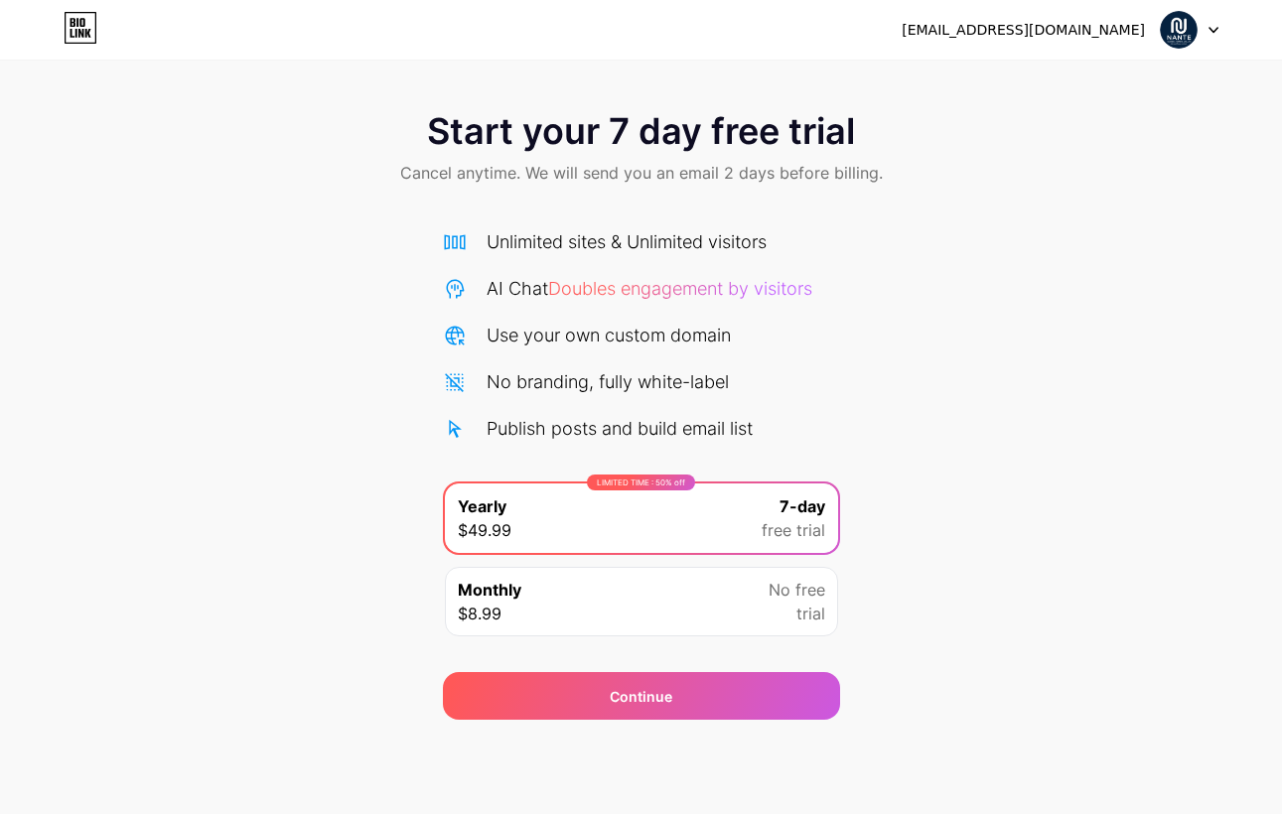 The height and width of the screenshot is (814, 1282). I want to click on span: $49.99, so click(485, 530).